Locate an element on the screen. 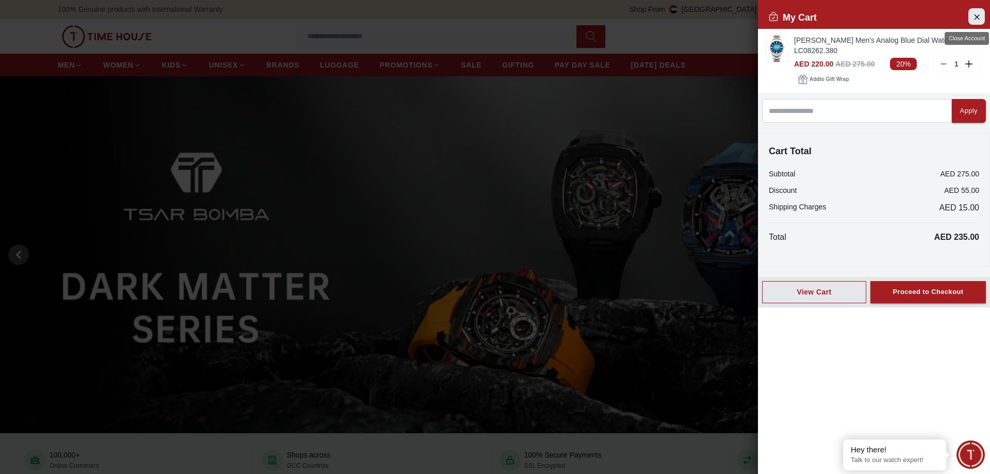 This screenshot has height=474, width=990. div: Chat Widget is located at coordinates (971, 454).